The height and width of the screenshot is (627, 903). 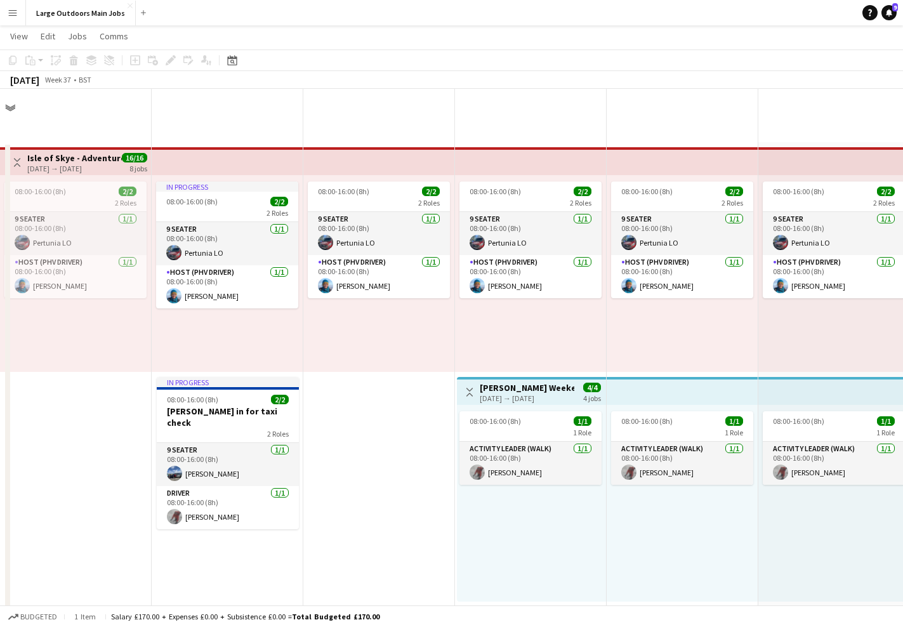 I want to click on div: In progress08:00-16:00 (8h)2/22 Roles9 Seater1/108:00-16:00 (8h)Pertunia LOHost (PHV Driver)1/108..., so click(x=227, y=245).